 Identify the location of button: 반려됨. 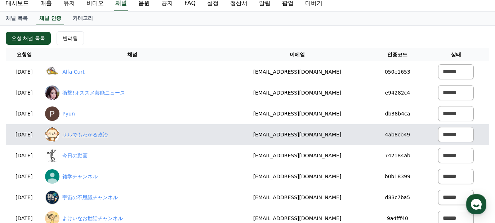
(70, 38).